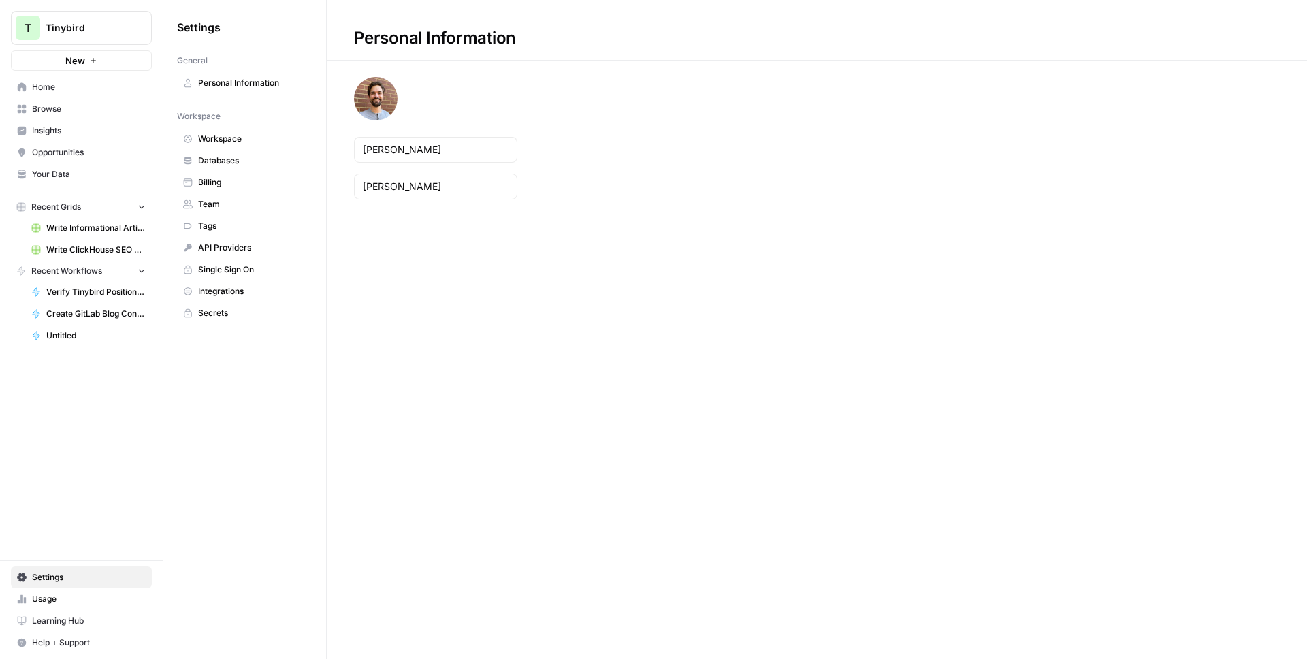  Describe the element at coordinates (88, 228) in the screenshot. I see `a: Write Informational Article` at that location.